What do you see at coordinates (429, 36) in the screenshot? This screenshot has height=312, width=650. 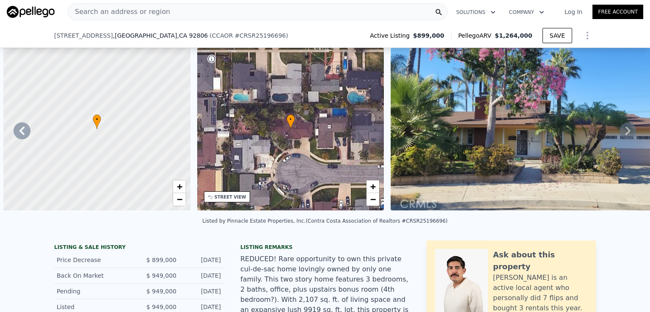 I see `span: $899,000` at bounding box center [429, 36].